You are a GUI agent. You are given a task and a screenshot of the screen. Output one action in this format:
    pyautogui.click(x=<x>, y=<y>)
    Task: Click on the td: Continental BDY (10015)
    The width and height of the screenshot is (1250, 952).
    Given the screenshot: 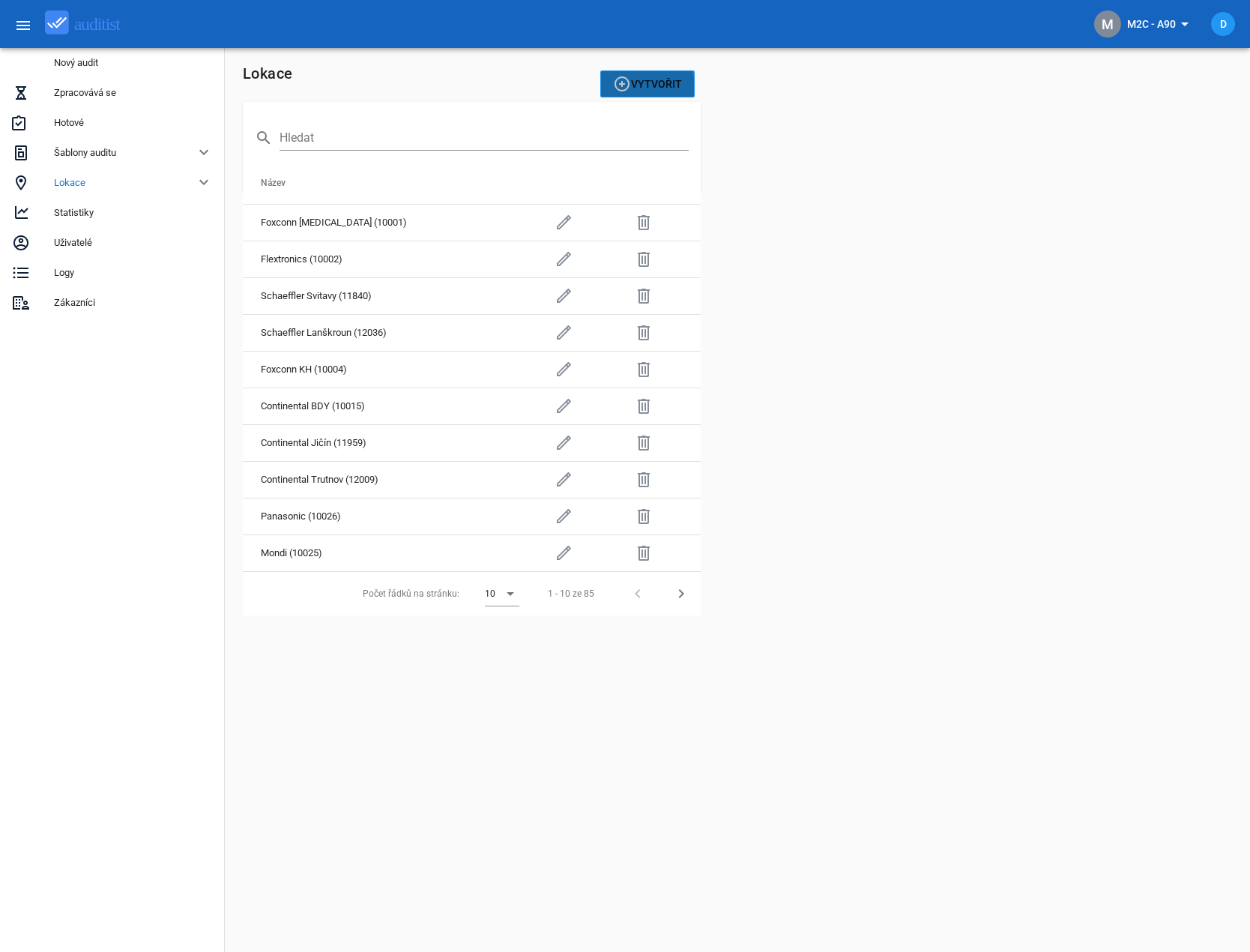 What is the action you would take?
    pyautogui.click(x=354, y=405)
    